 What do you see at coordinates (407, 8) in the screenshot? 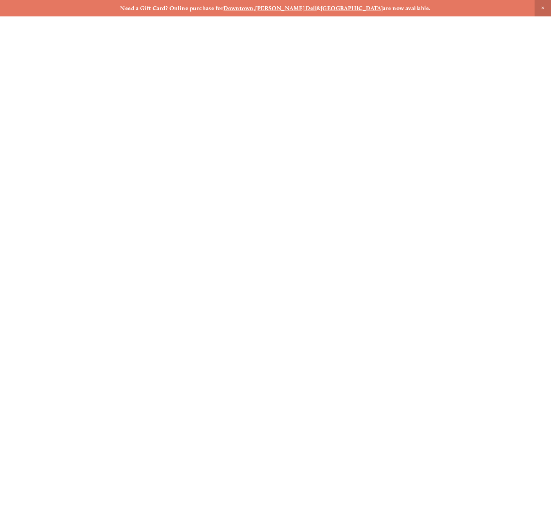
I see `strong: are now available.` at bounding box center [407, 8].